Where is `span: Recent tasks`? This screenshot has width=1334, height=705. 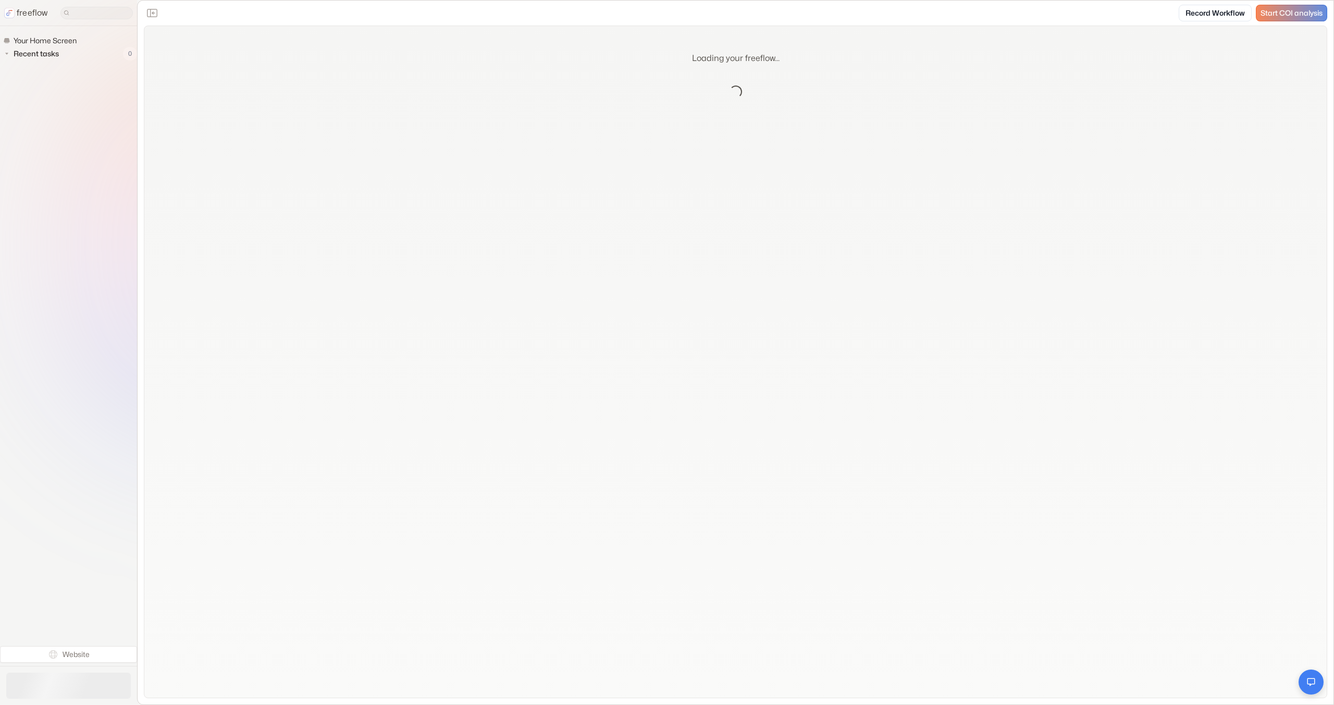
span: Recent tasks is located at coordinates (36, 54).